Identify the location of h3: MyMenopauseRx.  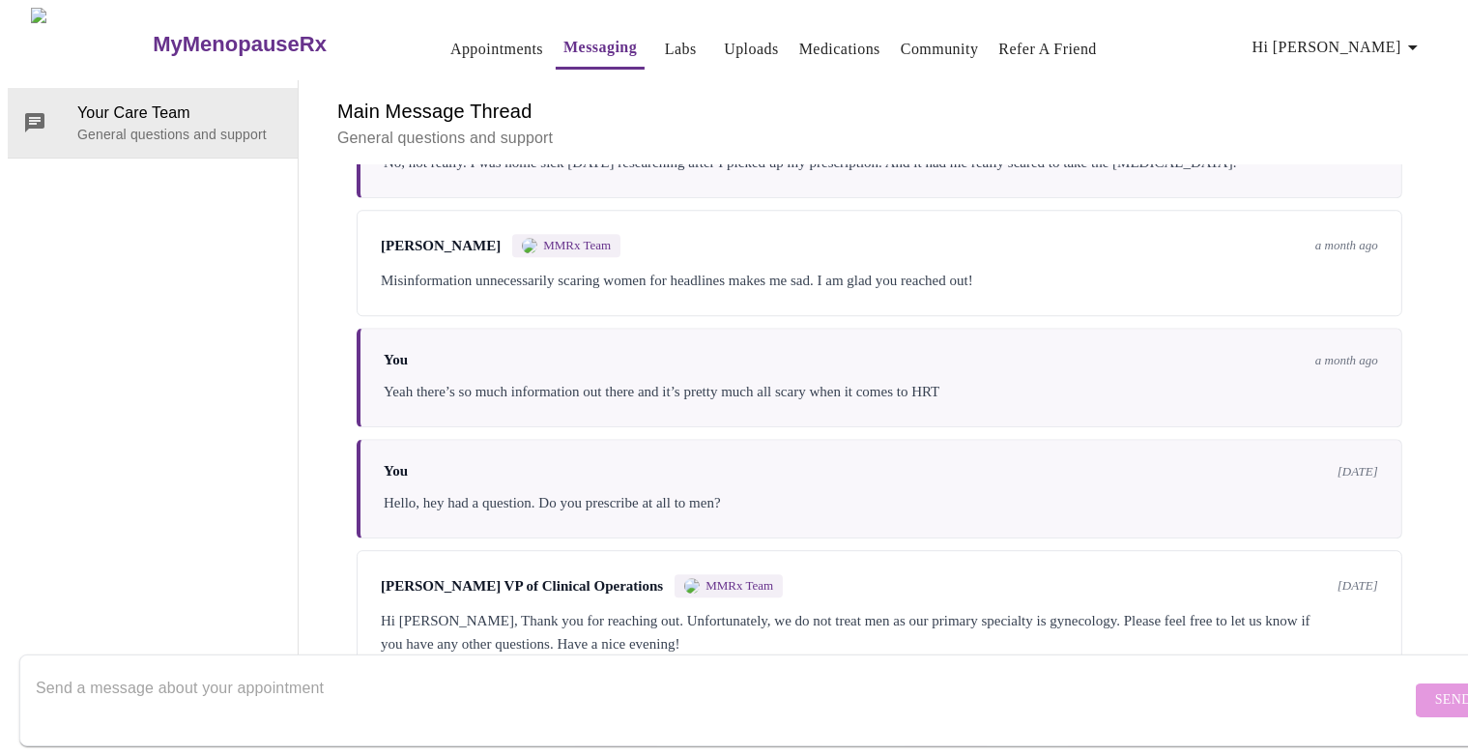
(240, 44).